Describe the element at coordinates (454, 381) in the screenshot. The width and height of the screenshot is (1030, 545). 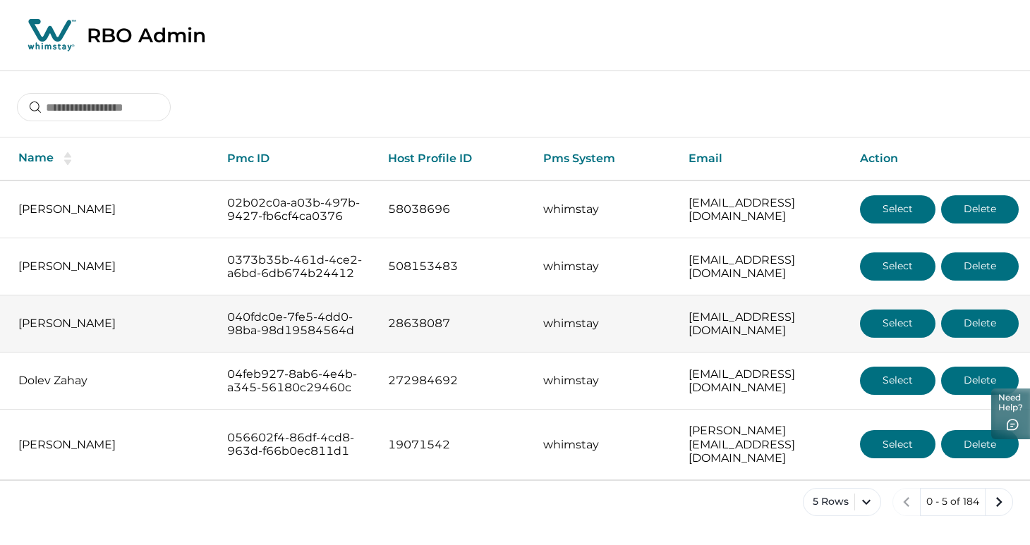
I see `p: 272984692` at that location.